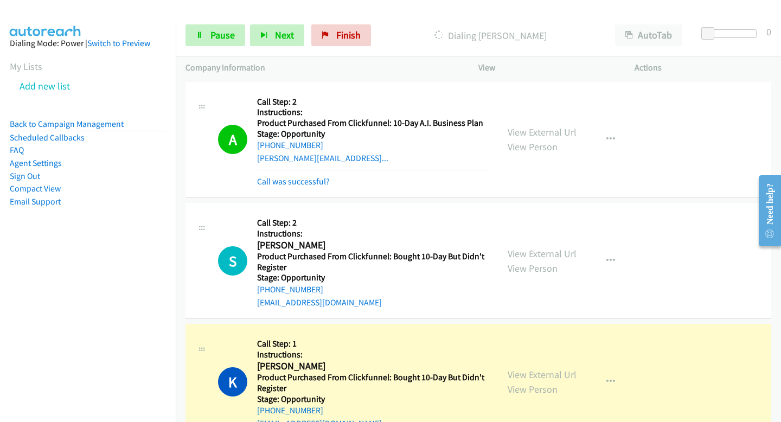 The width and height of the screenshot is (781, 422). What do you see at coordinates (348, 35) in the screenshot?
I see `span: Finish` at bounding box center [348, 35].